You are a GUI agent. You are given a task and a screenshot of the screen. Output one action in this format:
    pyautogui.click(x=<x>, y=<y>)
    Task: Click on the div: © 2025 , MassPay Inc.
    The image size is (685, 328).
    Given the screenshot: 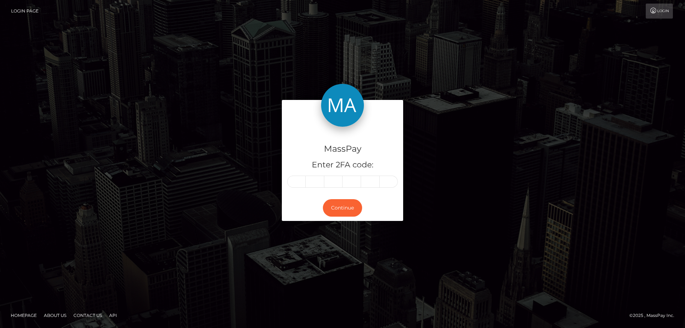 What is the action you would take?
    pyautogui.click(x=655, y=316)
    